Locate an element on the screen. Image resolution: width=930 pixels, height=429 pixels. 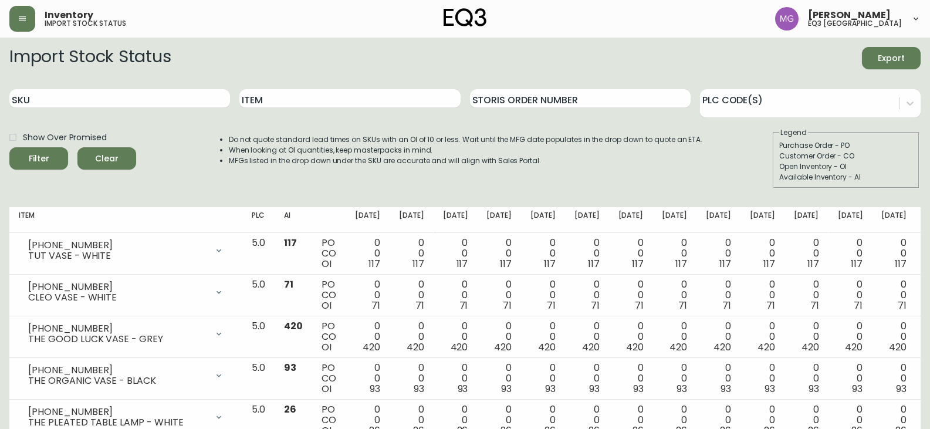
div: THE ORGANIC VASE - BLACK is located at coordinates (117, 381).